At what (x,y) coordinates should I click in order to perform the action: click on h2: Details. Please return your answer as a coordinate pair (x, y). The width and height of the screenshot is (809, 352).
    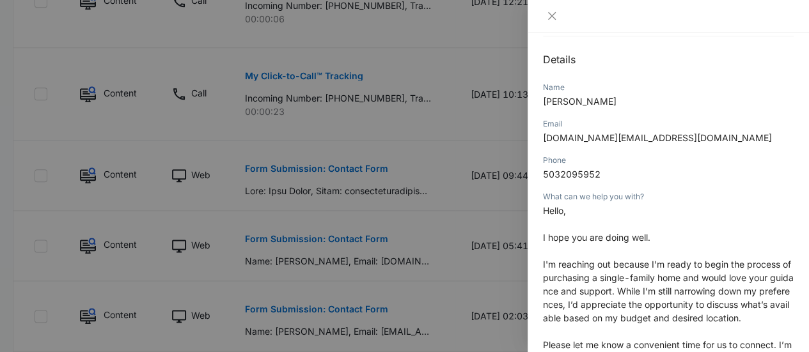
    Looking at the image, I should click on (668, 59).